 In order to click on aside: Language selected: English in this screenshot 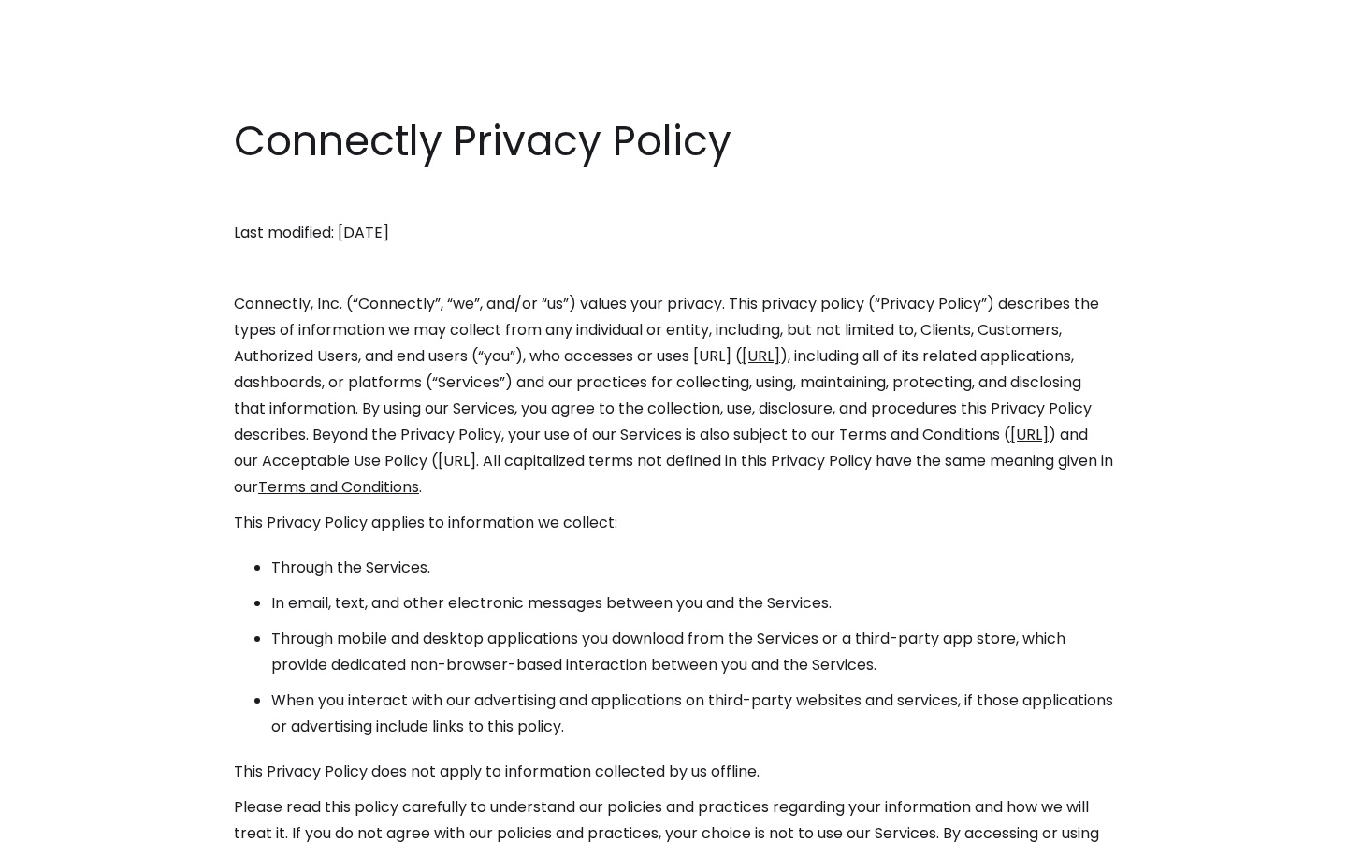, I will do `click(65, 822)`.